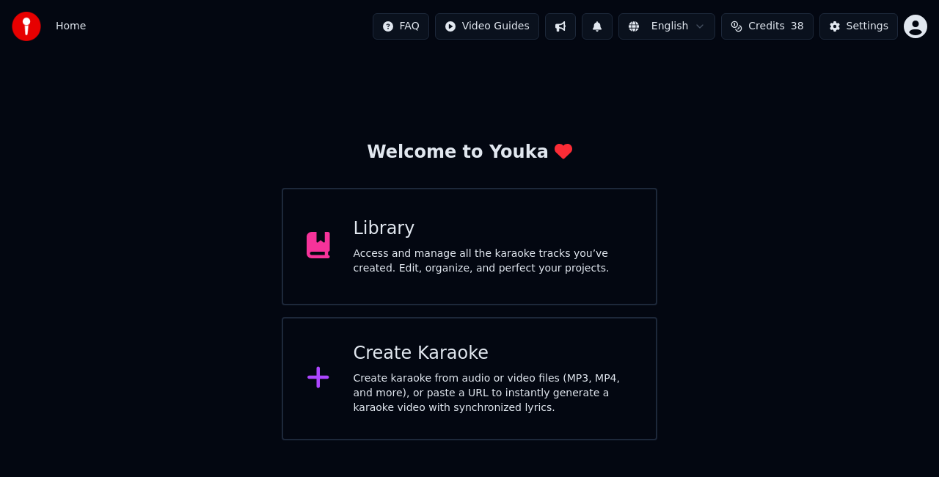  I want to click on div: Library, so click(493, 229).